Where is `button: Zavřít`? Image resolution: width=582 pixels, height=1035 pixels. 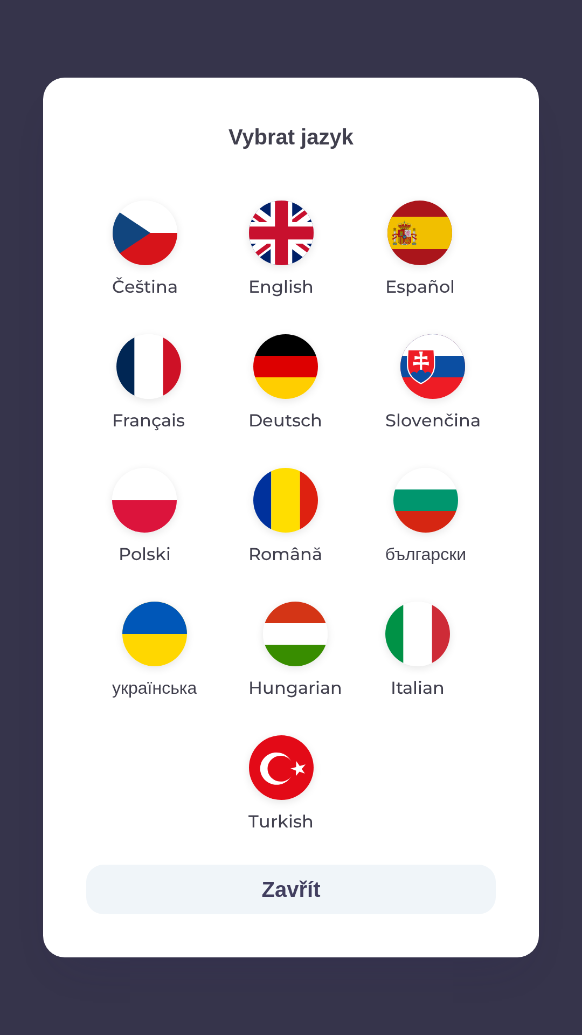 button: Zavřít is located at coordinates (291, 889).